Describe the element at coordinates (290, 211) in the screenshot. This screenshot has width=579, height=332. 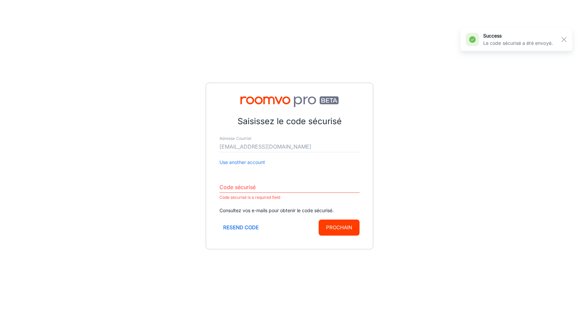
I see `p: Consultez vos e-mails pour obtenir le code sécurisé.` at that location.